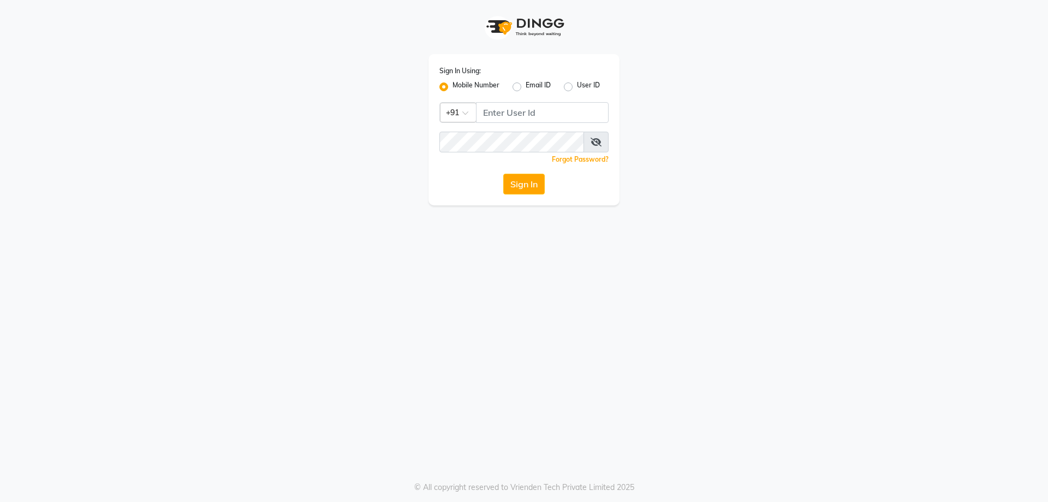  I want to click on button: Sign In, so click(524, 184).